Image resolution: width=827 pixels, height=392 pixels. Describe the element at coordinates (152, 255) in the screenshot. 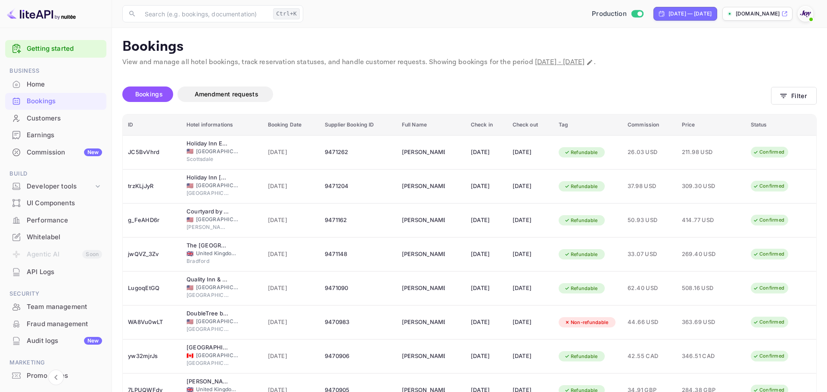

I see `div: jwQVZ_3Zv` at that location.